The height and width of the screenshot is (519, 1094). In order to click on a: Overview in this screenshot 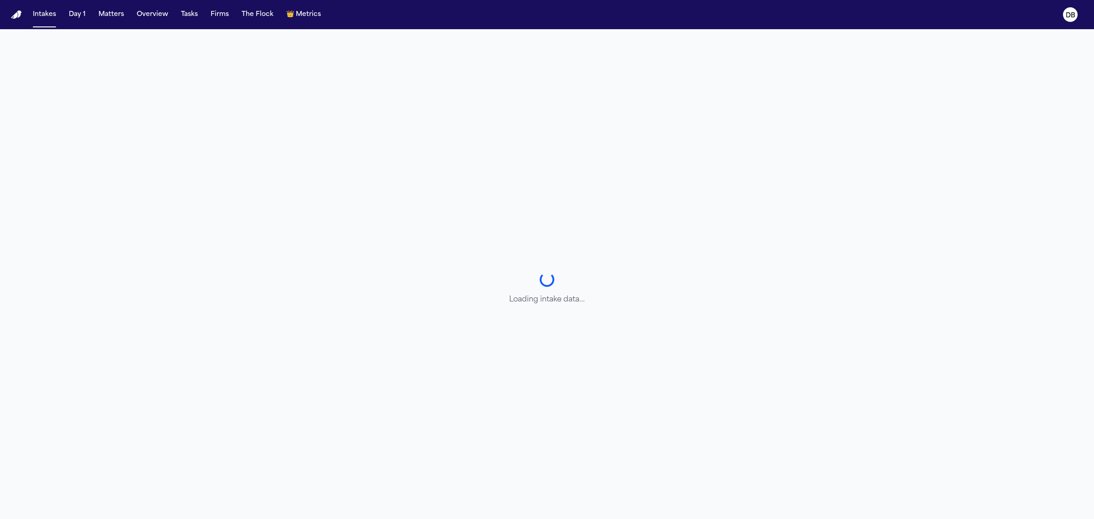, I will do `click(152, 15)`.